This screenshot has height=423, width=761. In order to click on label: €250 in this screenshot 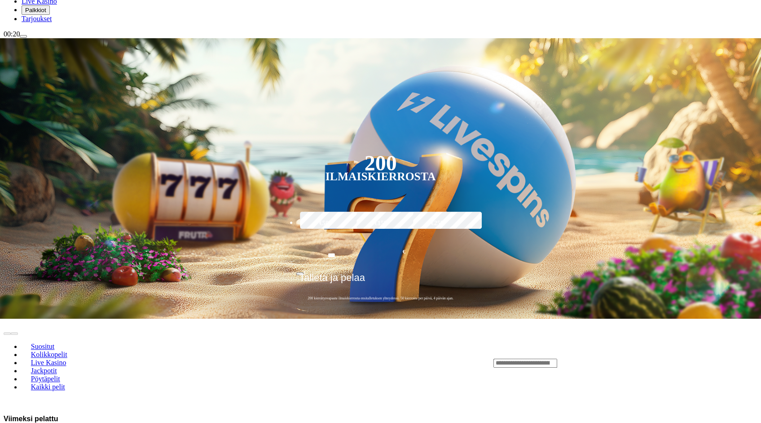, I will do `click(437, 223)`.